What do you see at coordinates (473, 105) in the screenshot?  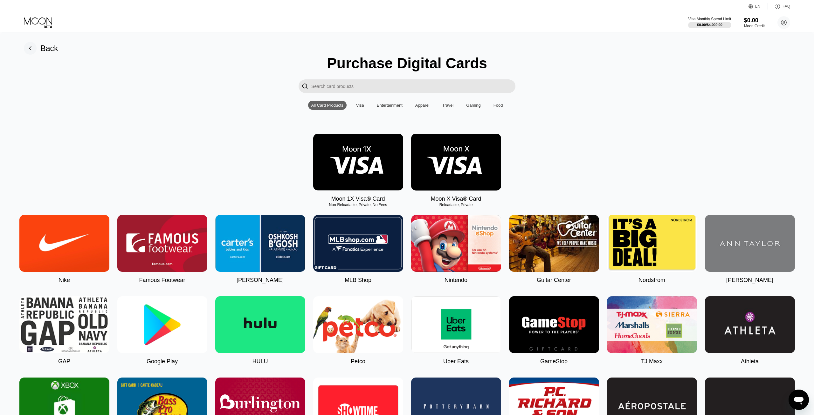 I see `div: Gaming` at bounding box center [473, 105].